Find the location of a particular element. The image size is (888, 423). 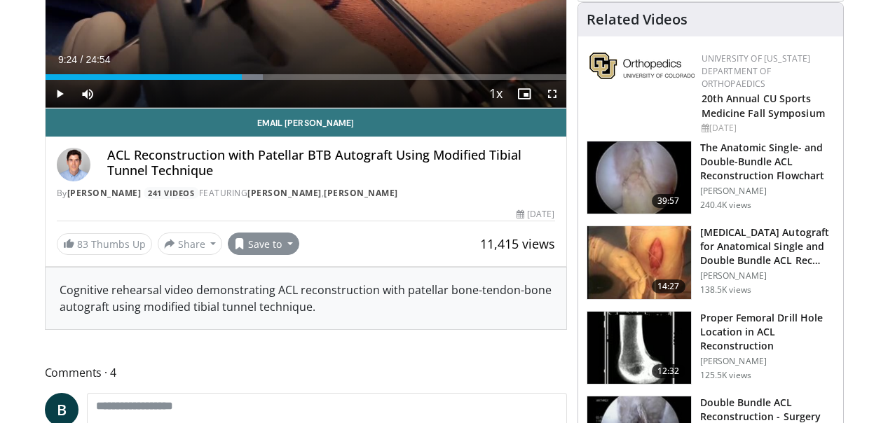

div: Progress Bar is located at coordinates (306, 77).